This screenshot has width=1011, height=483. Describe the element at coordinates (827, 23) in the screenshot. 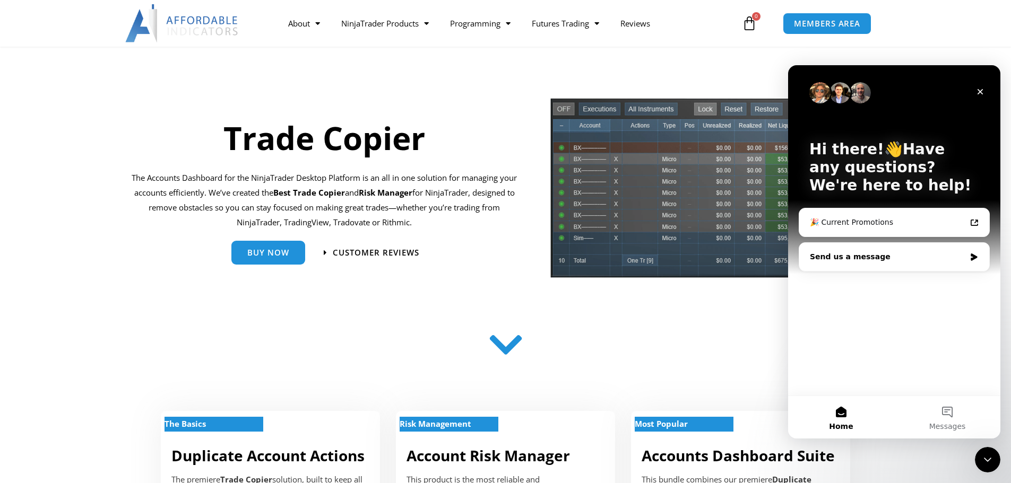

I see `span: MEMBERS AREA` at that location.